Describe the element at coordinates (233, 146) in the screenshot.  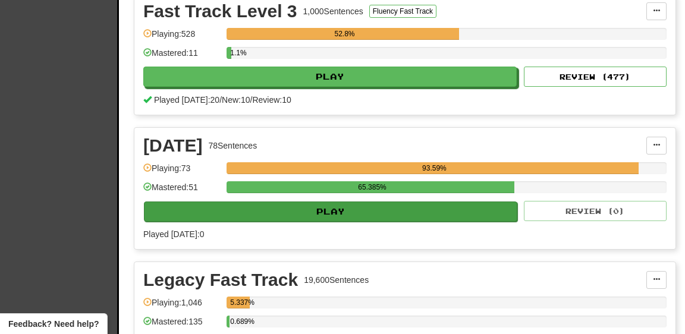
I see `div: 78 Sentences` at that location.